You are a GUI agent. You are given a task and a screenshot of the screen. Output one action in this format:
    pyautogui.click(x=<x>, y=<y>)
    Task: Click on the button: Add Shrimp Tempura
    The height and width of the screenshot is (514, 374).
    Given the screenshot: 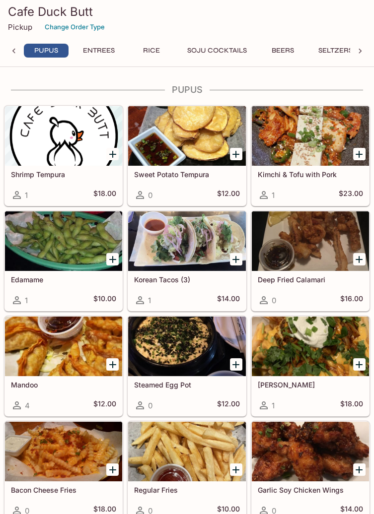 What is the action you would take?
    pyautogui.click(x=112, y=154)
    